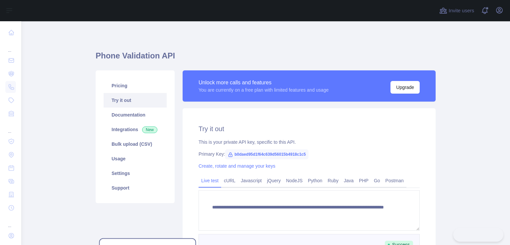 The width and height of the screenshot is (510, 245). What do you see at coordinates (135, 188) in the screenshot?
I see `a: Support` at bounding box center [135, 188].